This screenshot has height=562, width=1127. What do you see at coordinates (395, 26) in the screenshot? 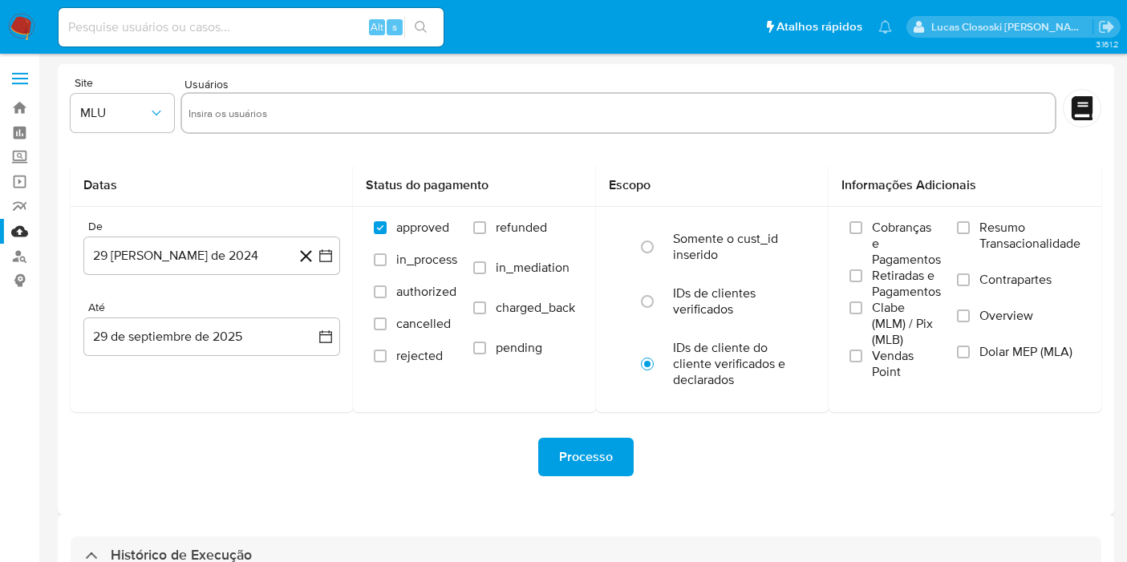
I see `span: s` at bounding box center [395, 26].